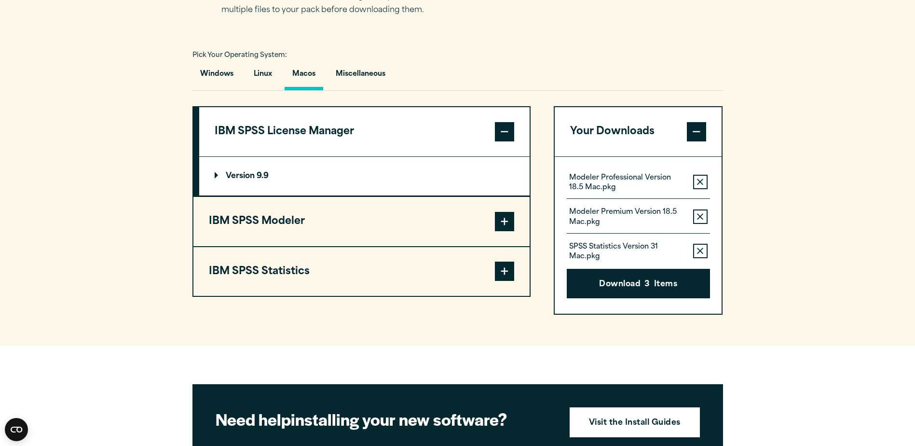 Image resolution: width=915 pixels, height=446 pixels. Describe the element at coordinates (364, 132) in the screenshot. I see `button: IBM SPSS License Manager` at that location.